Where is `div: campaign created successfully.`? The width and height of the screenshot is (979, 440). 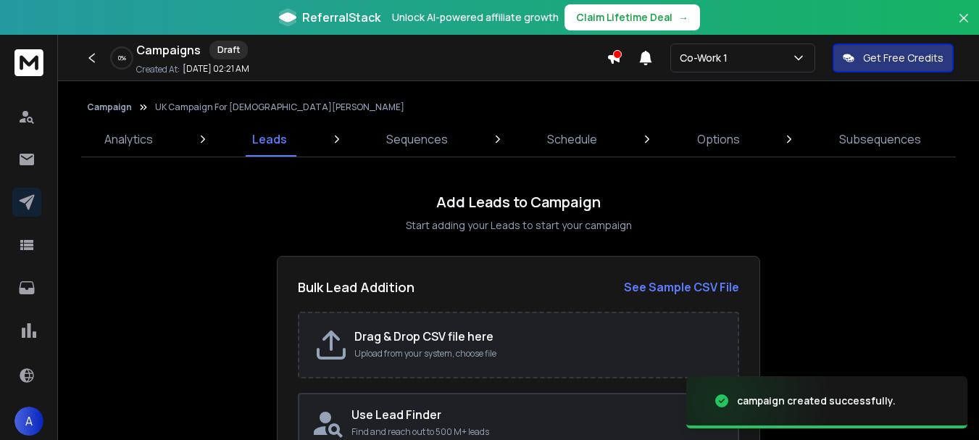 div: campaign created successfully. is located at coordinates (816, 401).